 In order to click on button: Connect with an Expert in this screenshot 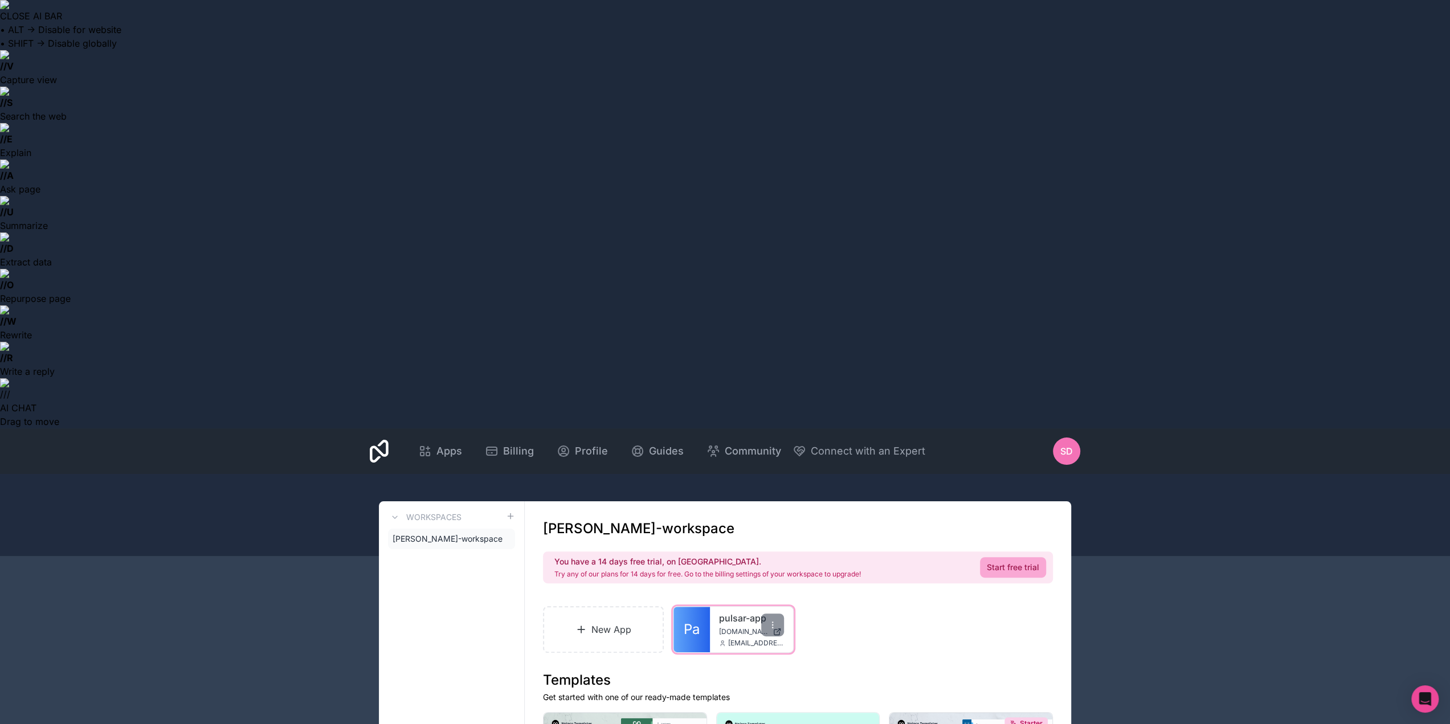, I will do `click(858, 451)`.